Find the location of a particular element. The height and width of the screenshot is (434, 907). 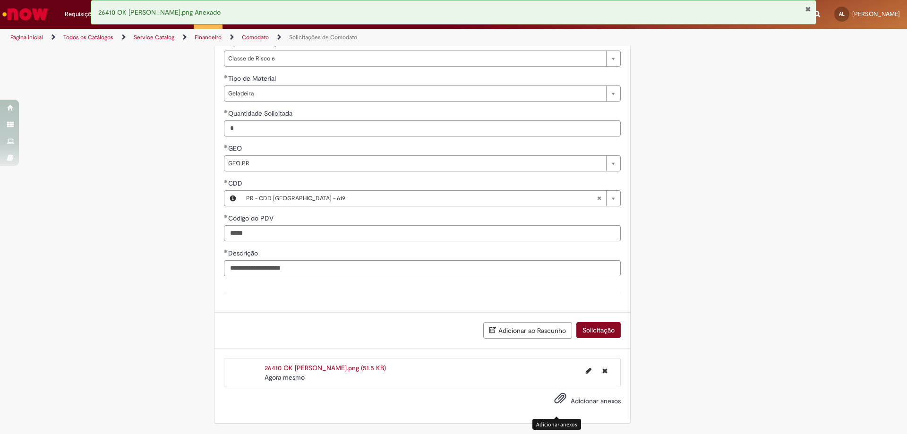

ul: Trilhas de página is located at coordinates (302, 37).